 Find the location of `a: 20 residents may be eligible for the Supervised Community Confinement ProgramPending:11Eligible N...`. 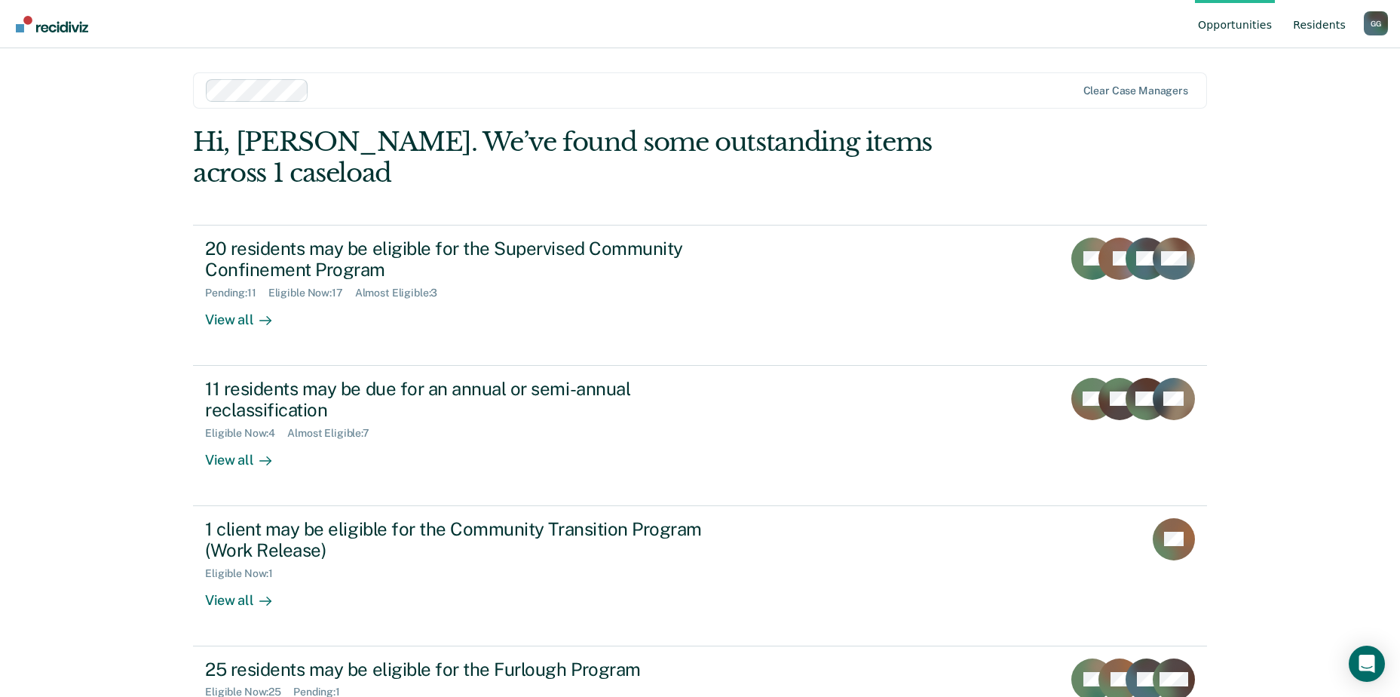

a: 20 residents may be eligible for the Supervised Community Confinement ProgramPending:11Eligible N... is located at coordinates (700, 295).